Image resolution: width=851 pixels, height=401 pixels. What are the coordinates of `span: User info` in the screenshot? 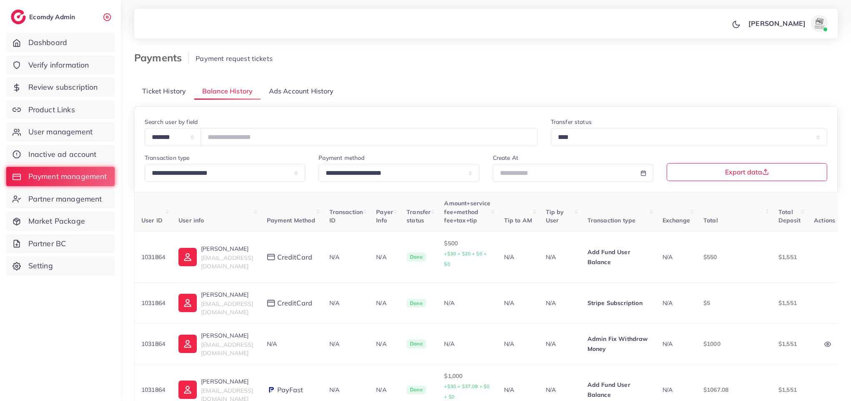 It's located at (191, 220).